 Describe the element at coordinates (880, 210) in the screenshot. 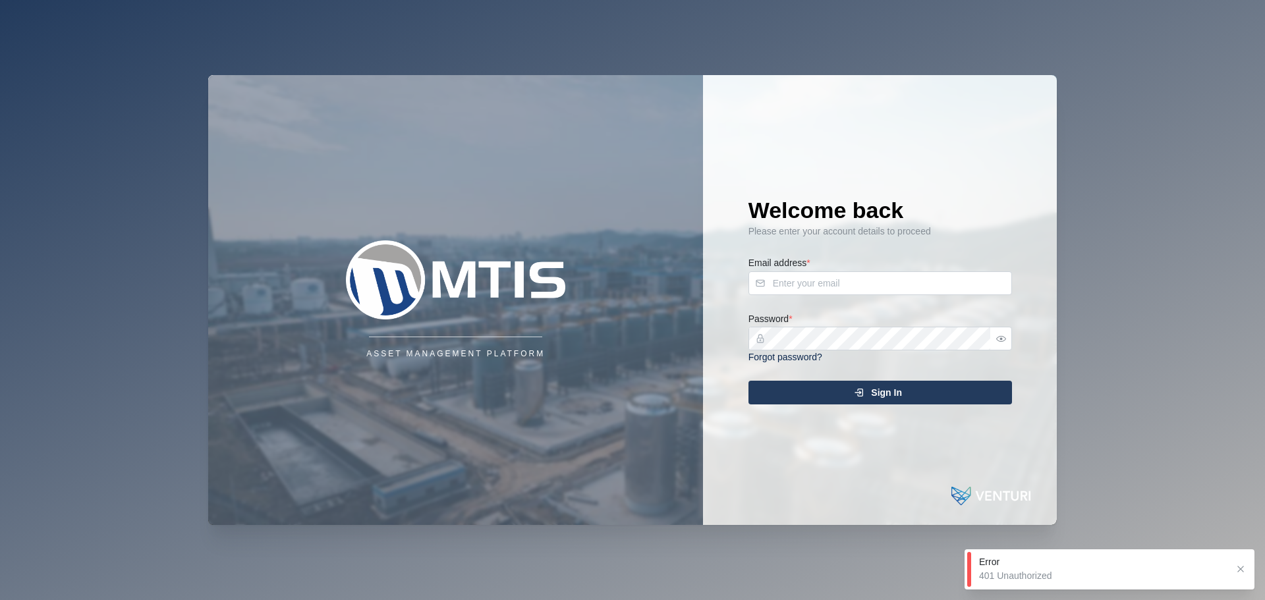

I see `h1: Welcome back` at that location.